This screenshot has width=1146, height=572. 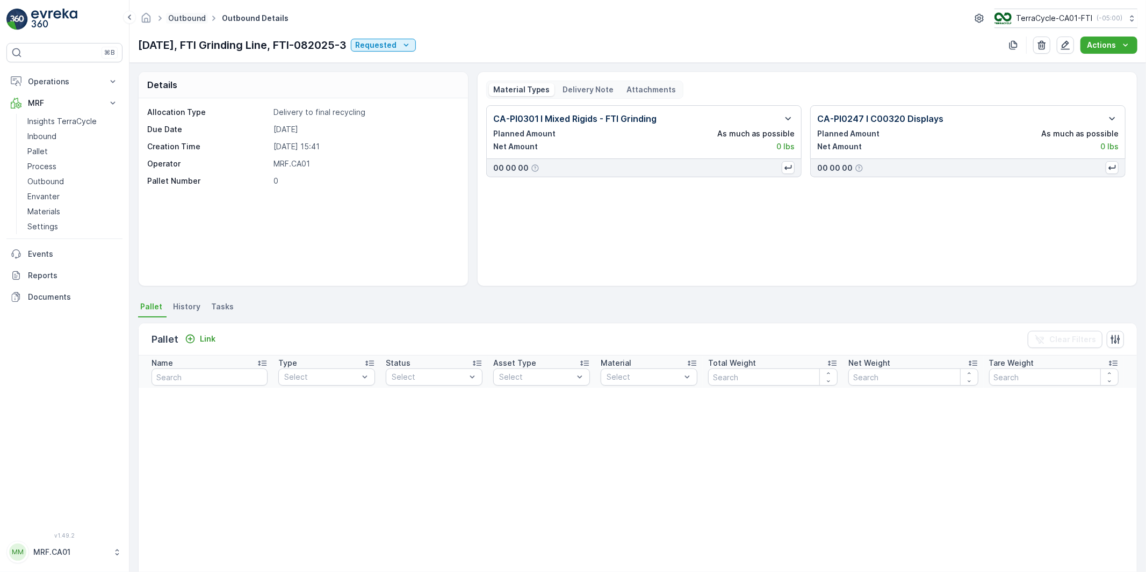 What do you see at coordinates (575, 119) in the screenshot?
I see `p: CA-PI0301 I Mixed Rigids - FTI Grinding` at bounding box center [575, 119].